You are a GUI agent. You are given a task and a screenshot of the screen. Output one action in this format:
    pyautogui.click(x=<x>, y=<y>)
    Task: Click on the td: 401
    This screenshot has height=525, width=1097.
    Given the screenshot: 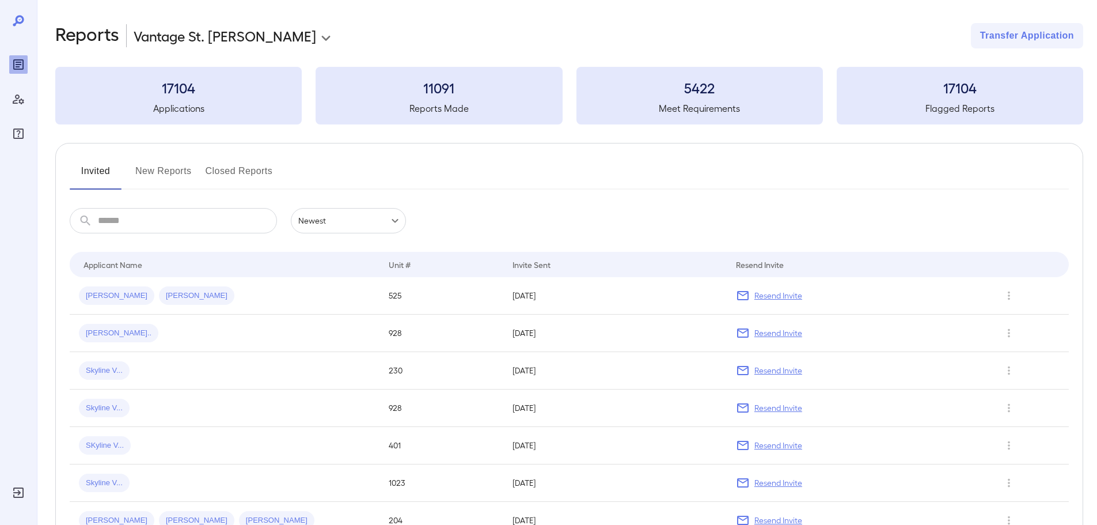 What is the action you would take?
    pyautogui.click(x=441, y=445)
    